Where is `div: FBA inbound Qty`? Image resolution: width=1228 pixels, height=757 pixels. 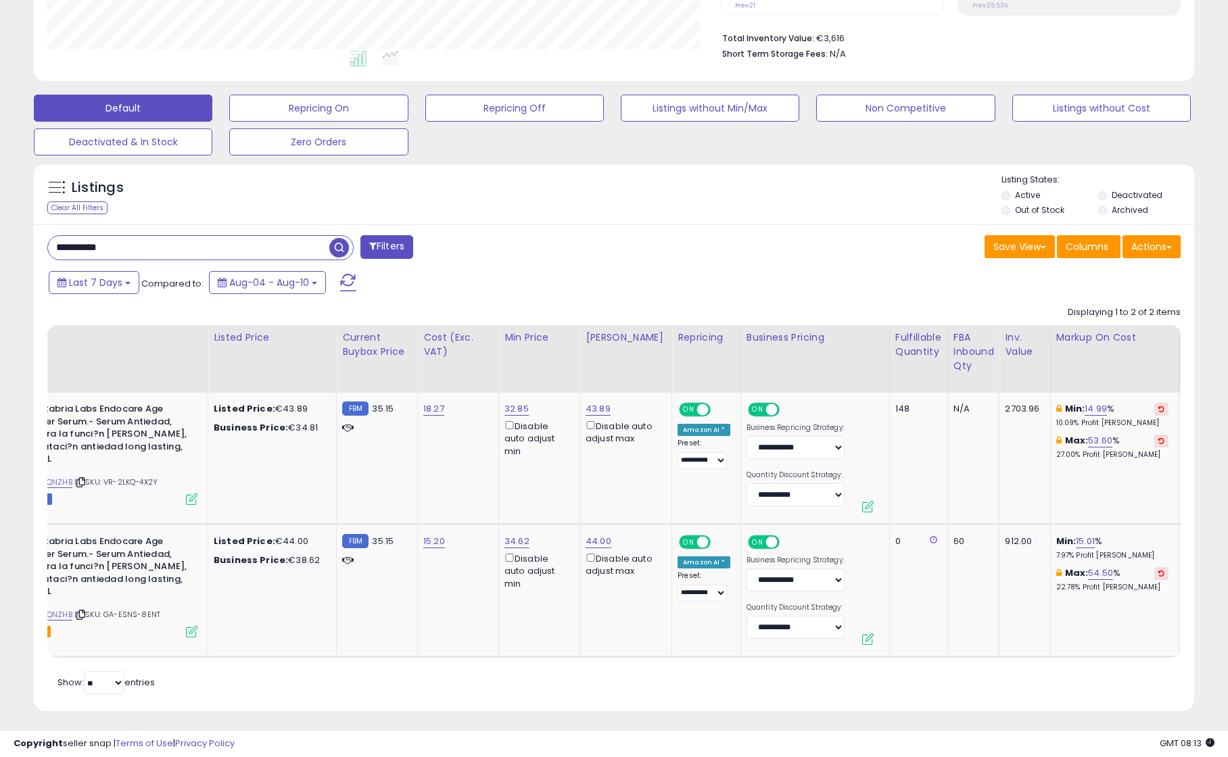 div: FBA inbound Qty is located at coordinates (974, 352).